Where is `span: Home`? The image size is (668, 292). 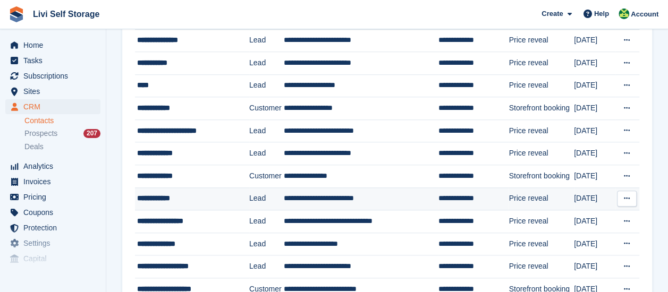 span: Home is located at coordinates (55, 45).